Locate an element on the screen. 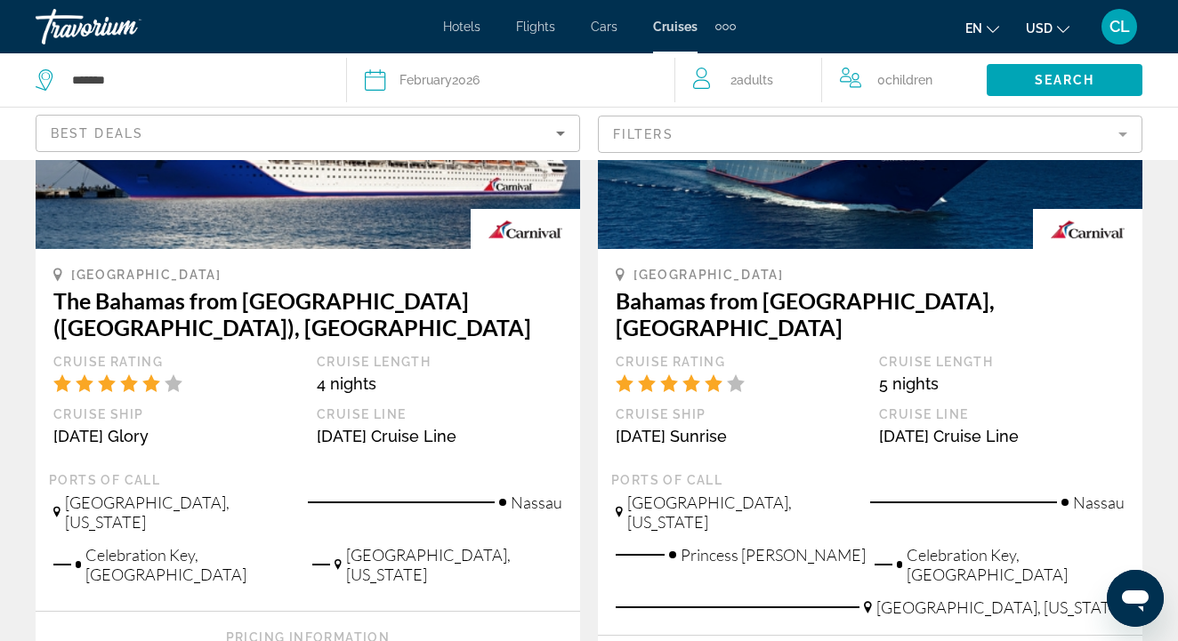 Image resolution: width=1178 pixels, height=641 pixels. button: Filter is located at coordinates (870, 134).